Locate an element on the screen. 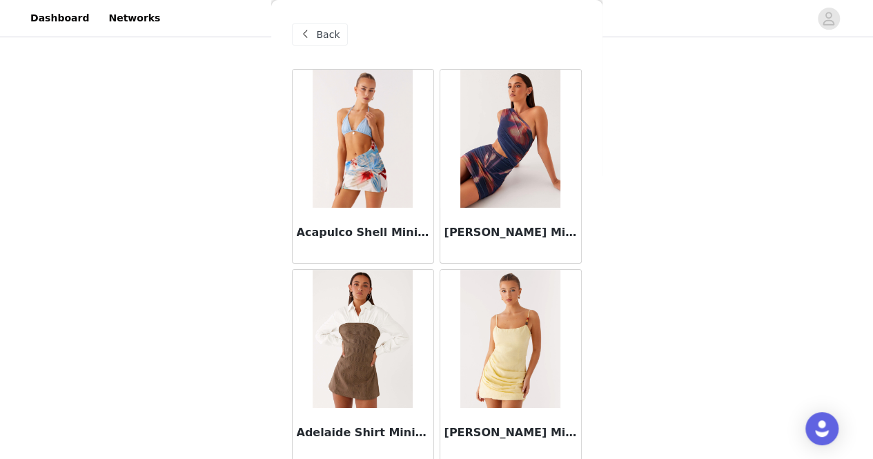  a: Dashboard is located at coordinates (59, 18).